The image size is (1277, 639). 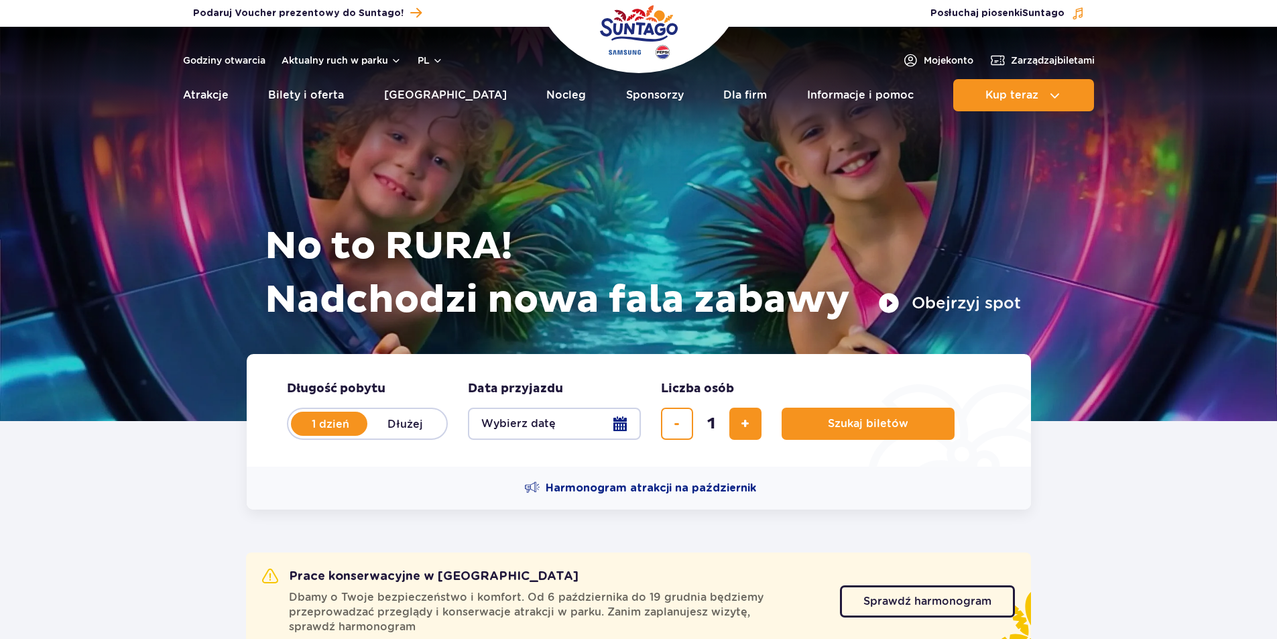 I want to click on a: Informacje i pomoc, so click(x=860, y=95).